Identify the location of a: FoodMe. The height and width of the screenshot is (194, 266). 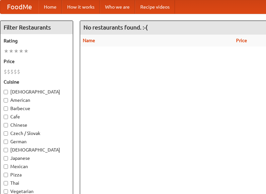
(19, 7).